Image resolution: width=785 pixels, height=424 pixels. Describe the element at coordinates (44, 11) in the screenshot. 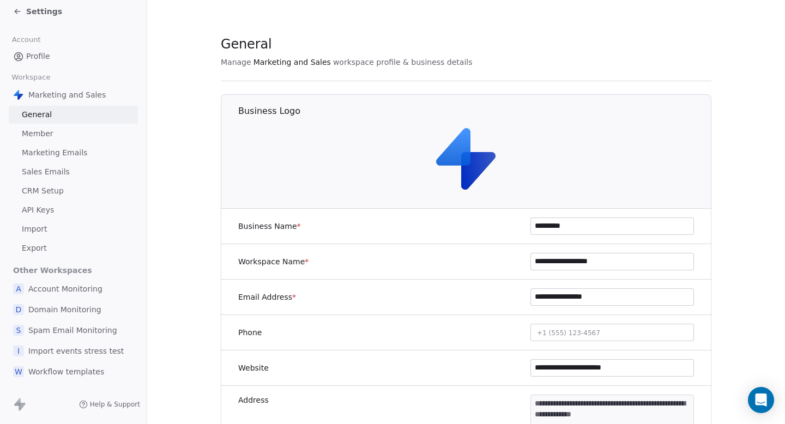

I see `span: Settings` at that location.